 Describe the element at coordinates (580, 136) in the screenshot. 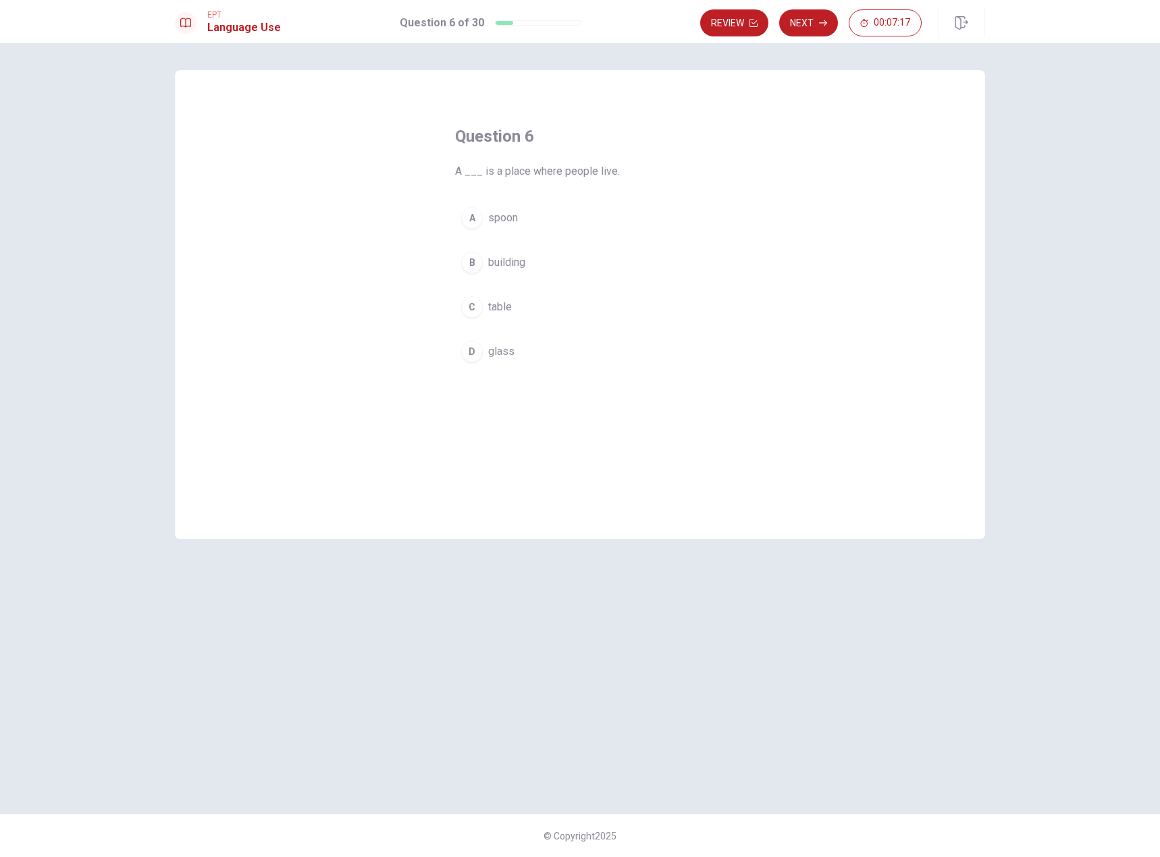

I see `h4: Question 6` at that location.